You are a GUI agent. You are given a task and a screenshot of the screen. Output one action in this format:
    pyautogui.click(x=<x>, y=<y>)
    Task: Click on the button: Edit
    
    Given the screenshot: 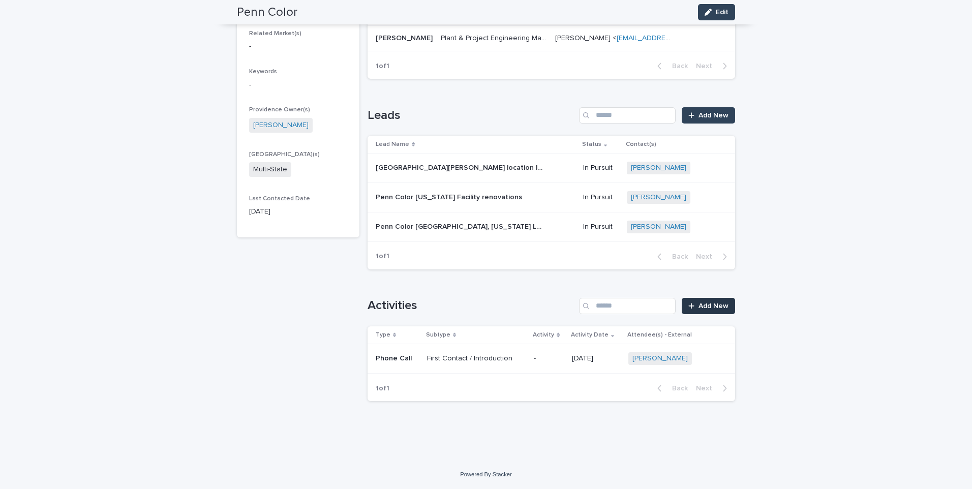 What is the action you would take?
    pyautogui.click(x=716, y=12)
    